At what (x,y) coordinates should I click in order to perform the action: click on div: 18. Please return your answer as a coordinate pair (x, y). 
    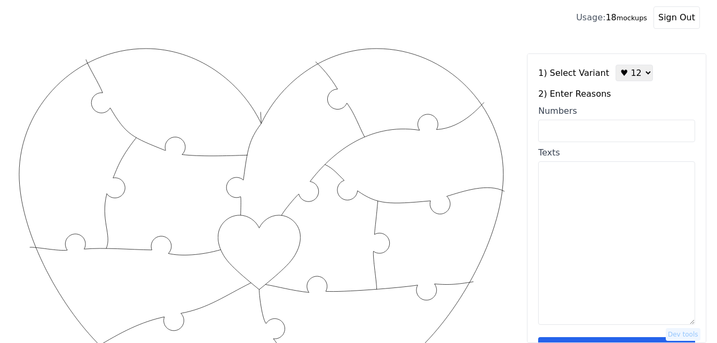
    Looking at the image, I should click on (611, 18).